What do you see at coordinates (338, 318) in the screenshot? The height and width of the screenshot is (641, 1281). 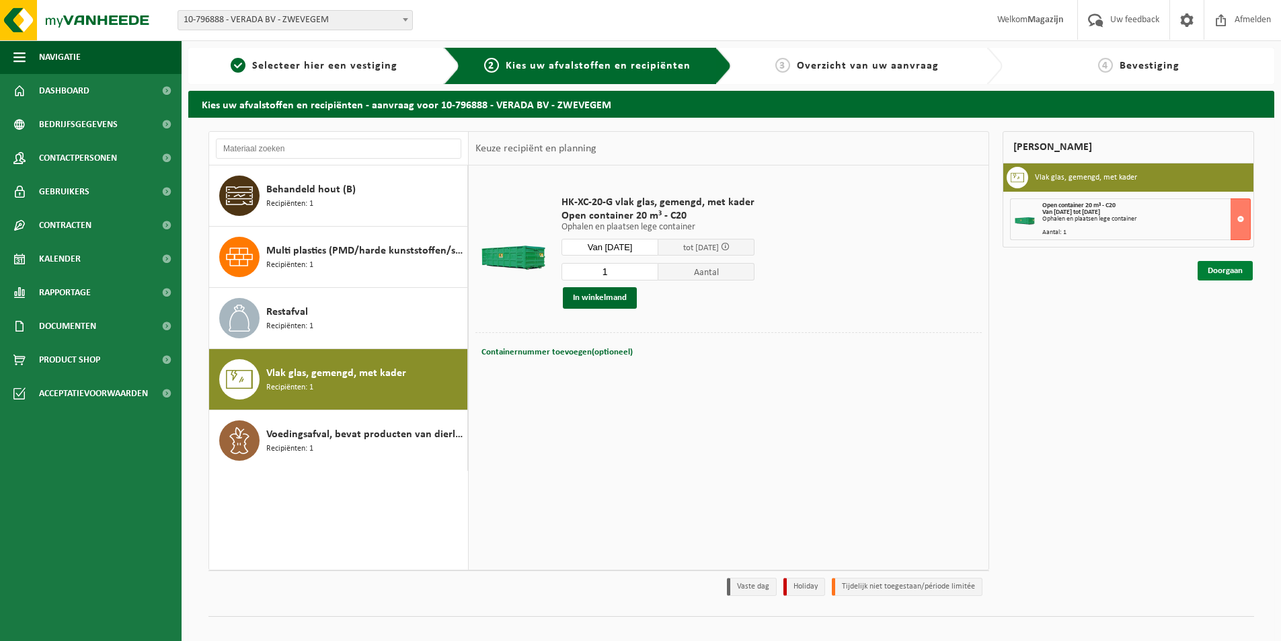 I see `button: Restafval Recipiënten: 1` at bounding box center [338, 318].